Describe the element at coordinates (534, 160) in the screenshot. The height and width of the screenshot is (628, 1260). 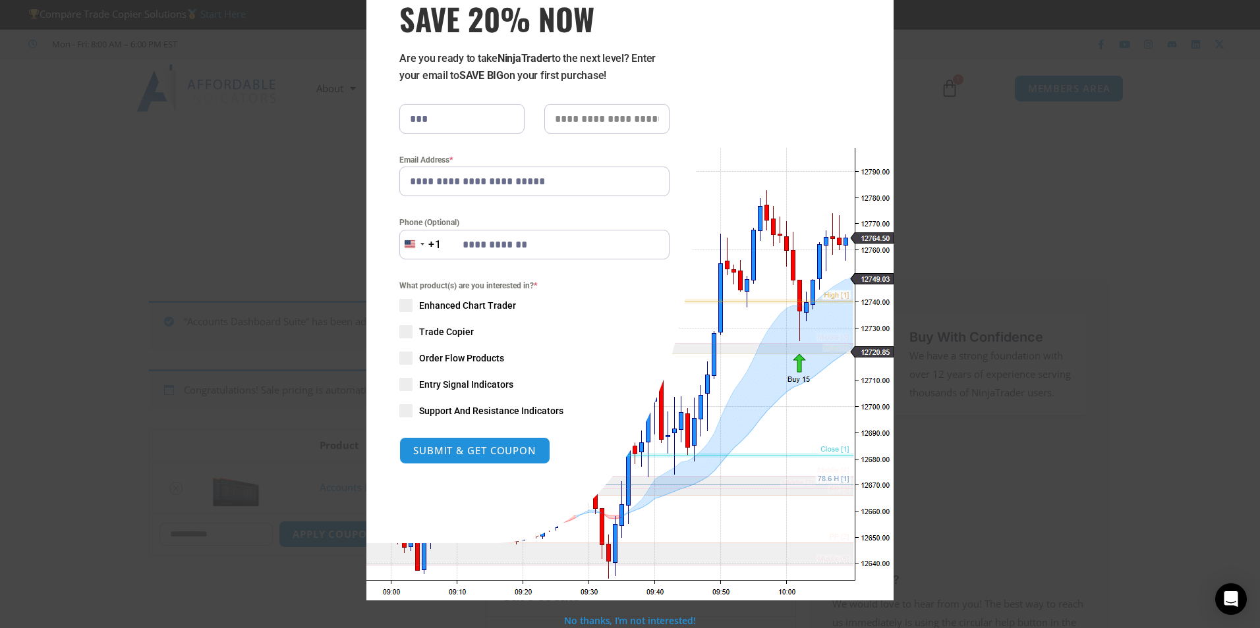
I see `label: Email Address` at that location.